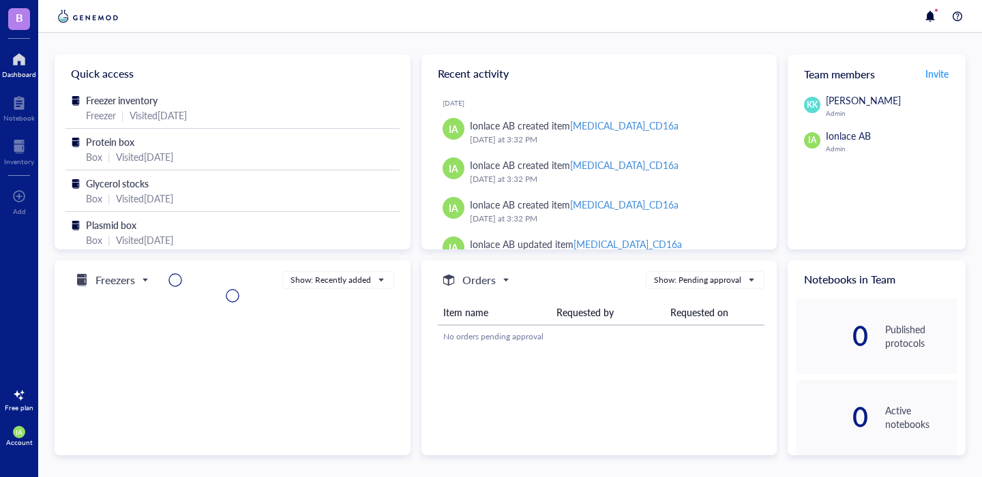 The height and width of the screenshot is (477, 982). What do you see at coordinates (922, 417) in the screenshot?
I see `div: Active notebooks` at bounding box center [922, 417].